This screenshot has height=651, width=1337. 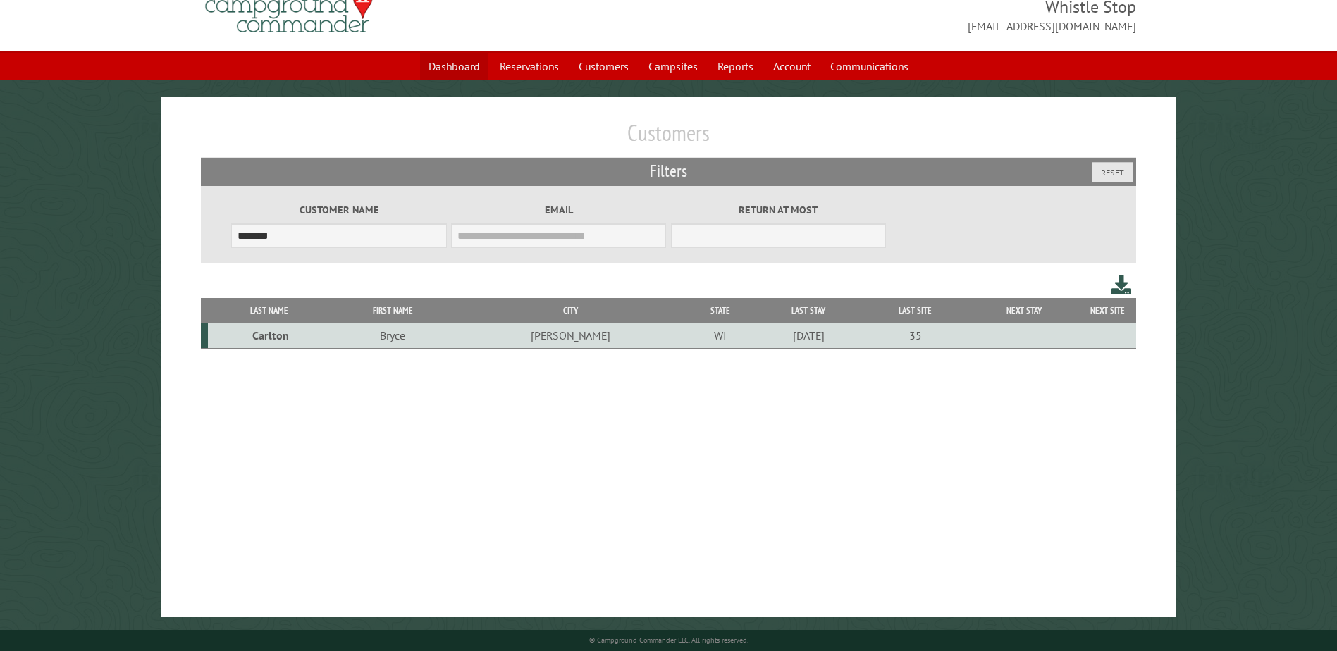 I want to click on th: State, so click(x=721, y=310).